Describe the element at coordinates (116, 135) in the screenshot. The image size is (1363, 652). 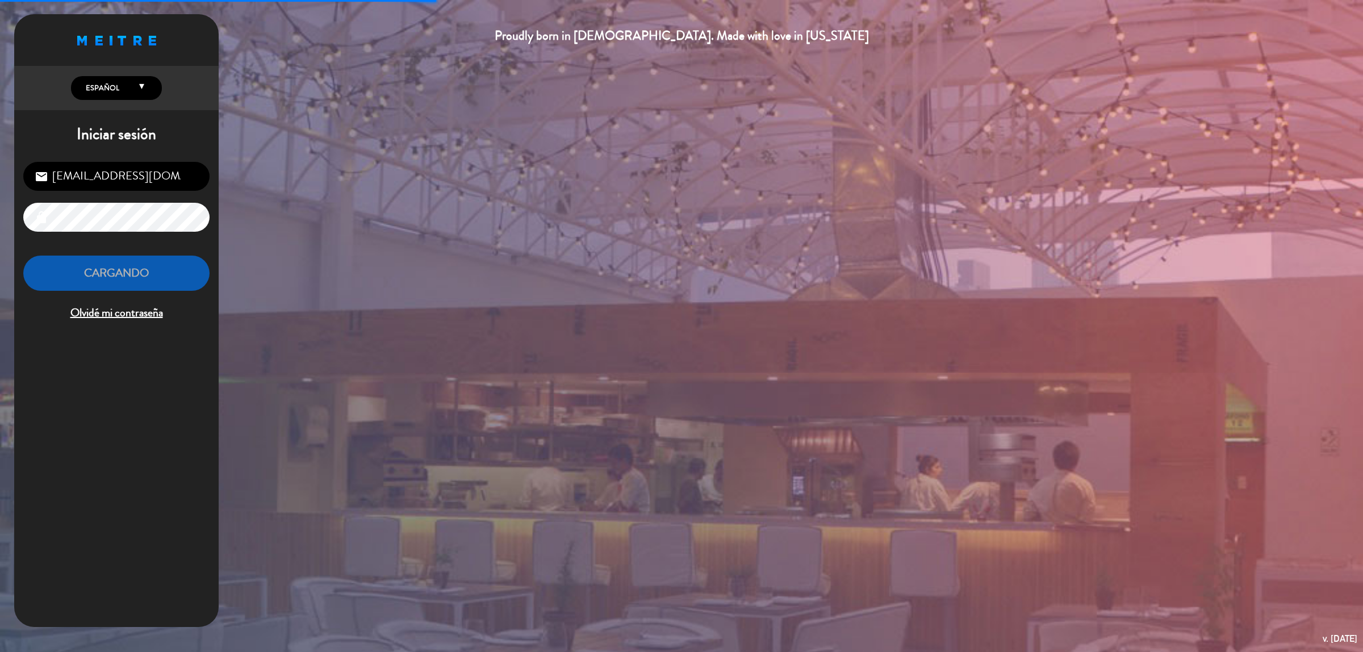
I see `h1: Iniciar sesión` at that location.